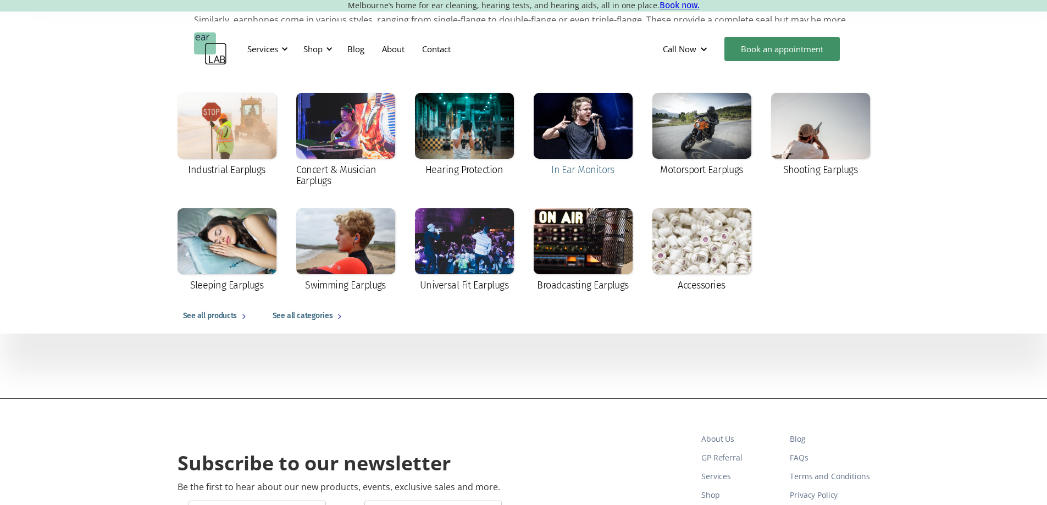  Describe the element at coordinates (346, 141) in the screenshot. I see `a: Concert & Musician Earplugs` at that location.